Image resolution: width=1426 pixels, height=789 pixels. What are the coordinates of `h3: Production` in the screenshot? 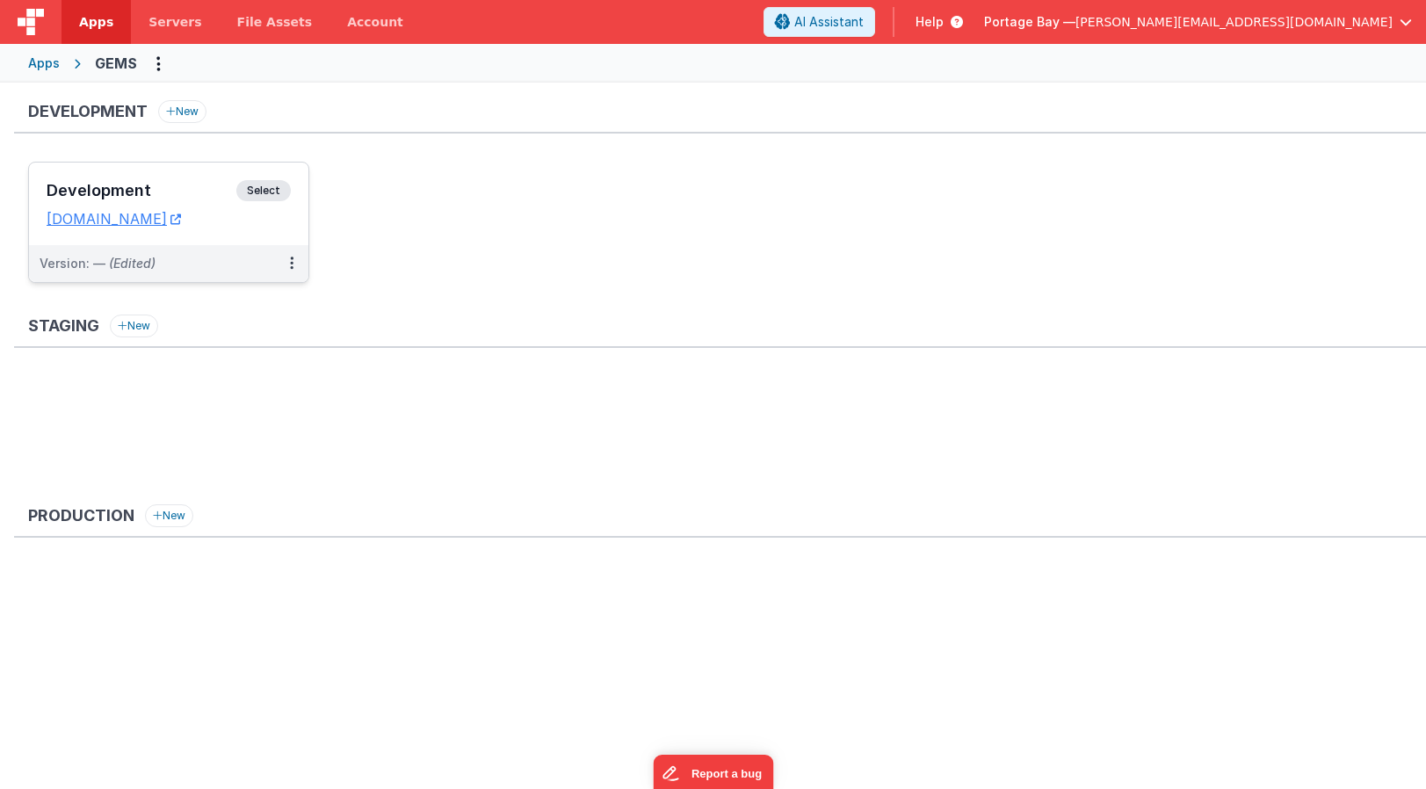 It's located at (81, 516).